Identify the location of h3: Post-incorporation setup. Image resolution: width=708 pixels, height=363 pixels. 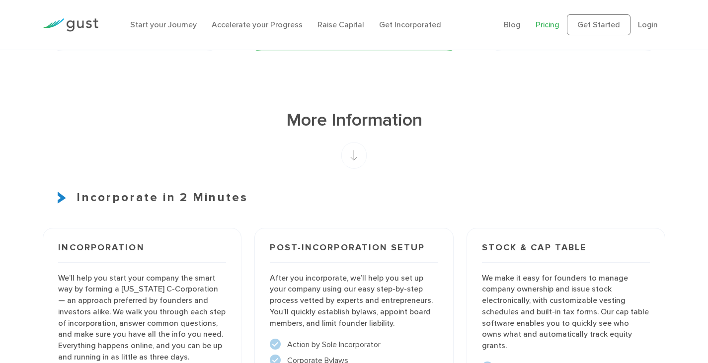
(354, 253).